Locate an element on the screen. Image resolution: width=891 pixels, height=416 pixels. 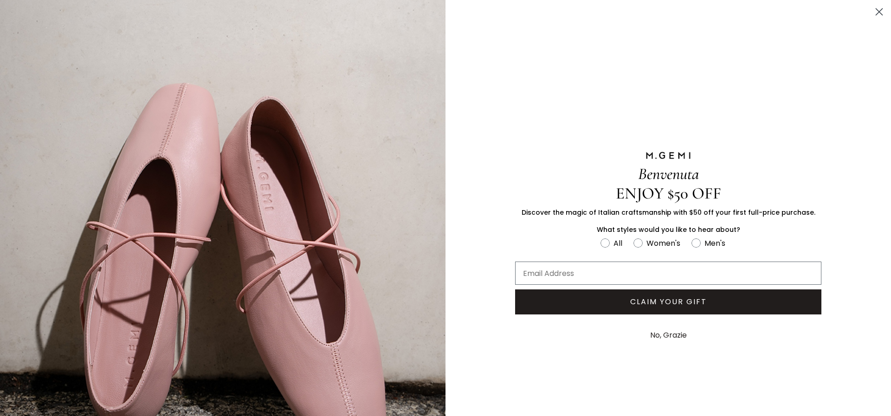
span: ENJOY $50 OFF is located at coordinates (668, 193).